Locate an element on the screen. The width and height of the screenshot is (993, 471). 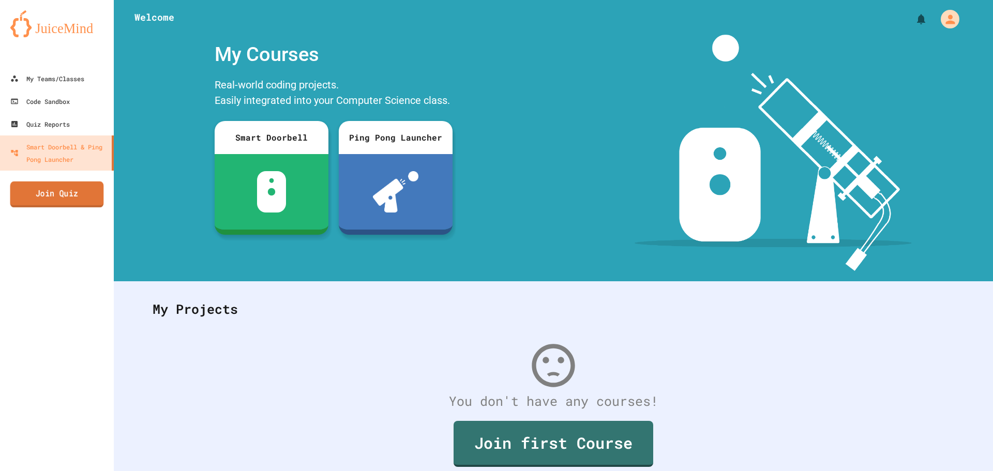
div: Smart Doorbell & Ping Pong Launcher is located at coordinates (59, 153).